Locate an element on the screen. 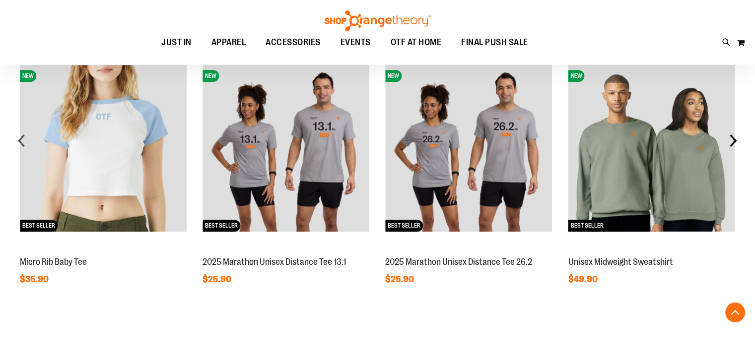  a: Unisex Midweight SweatshirtNEWBEST SELLER is located at coordinates (651, 250).